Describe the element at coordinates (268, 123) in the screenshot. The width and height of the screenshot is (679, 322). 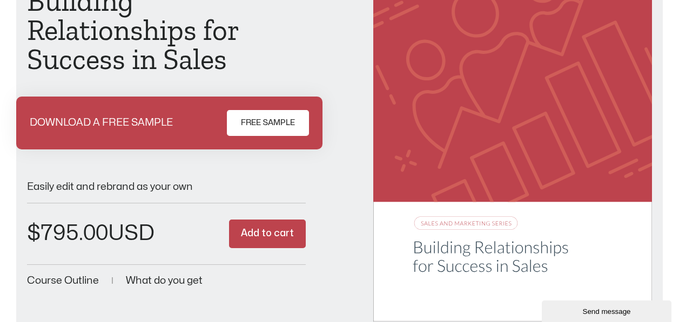
I see `span: FREE SAMPLE` at that location.